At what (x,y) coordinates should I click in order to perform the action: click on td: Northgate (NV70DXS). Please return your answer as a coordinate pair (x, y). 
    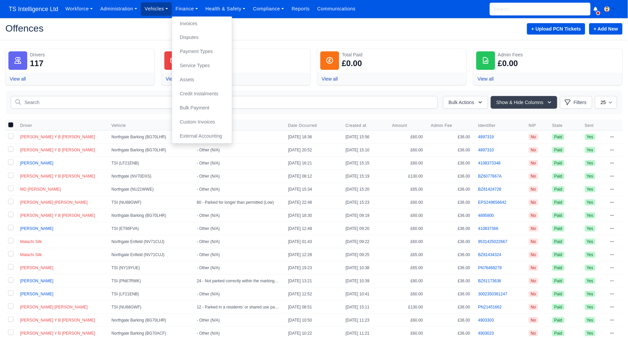
    Looking at the image, I should click on (150, 176).